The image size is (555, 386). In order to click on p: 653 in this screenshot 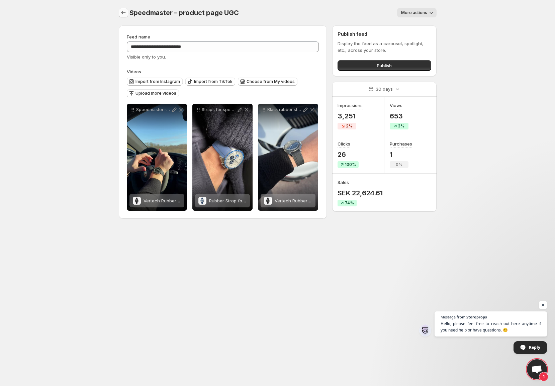, I will do `click(399, 116)`.